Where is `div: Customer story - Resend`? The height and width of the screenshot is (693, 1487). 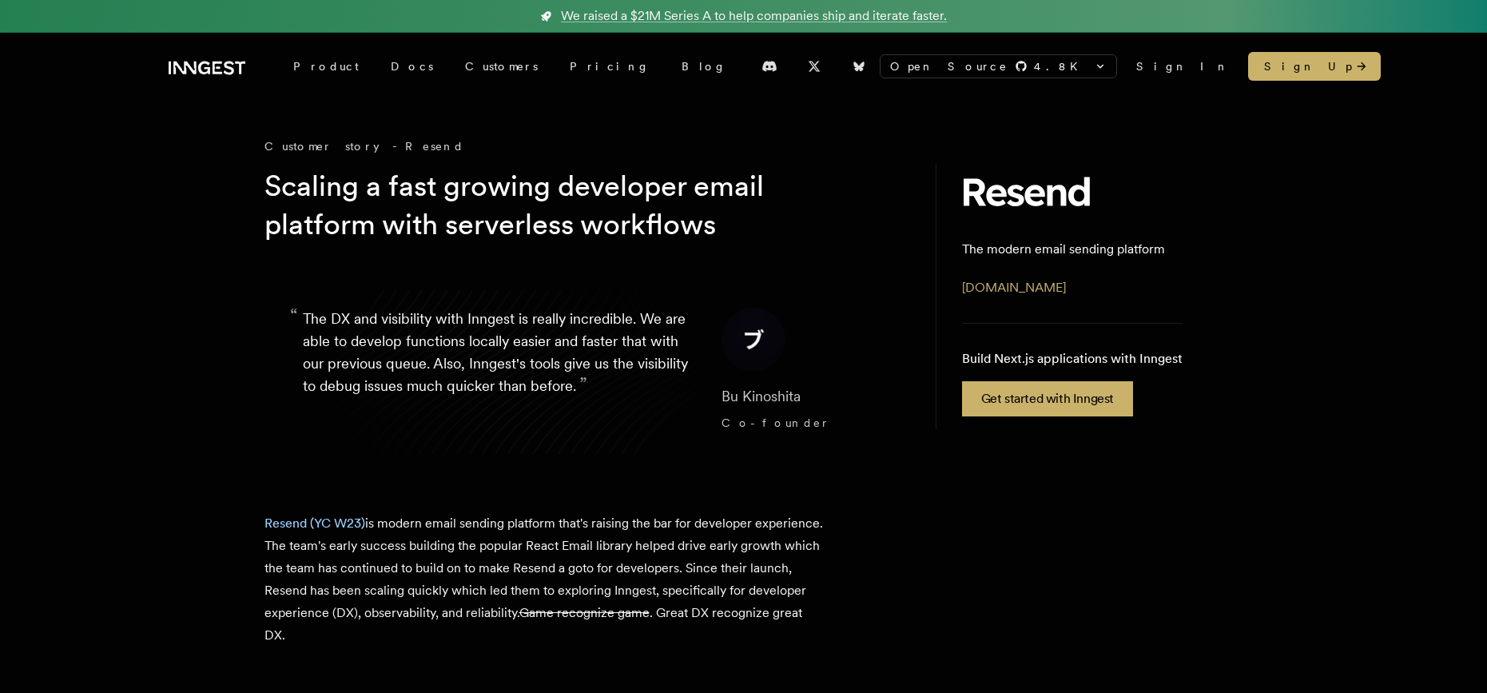
div: Customer story - Resend is located at coordinates (584, 146).